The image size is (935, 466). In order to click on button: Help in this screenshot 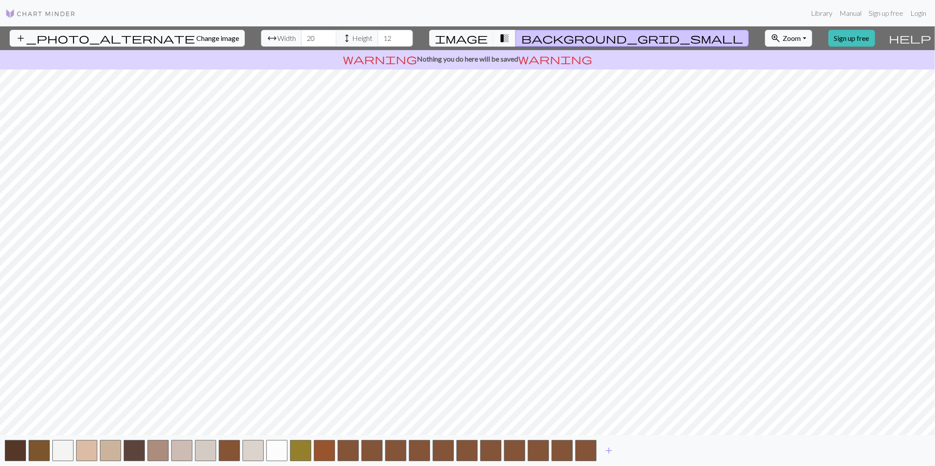, I will do `click(909, 38)`.